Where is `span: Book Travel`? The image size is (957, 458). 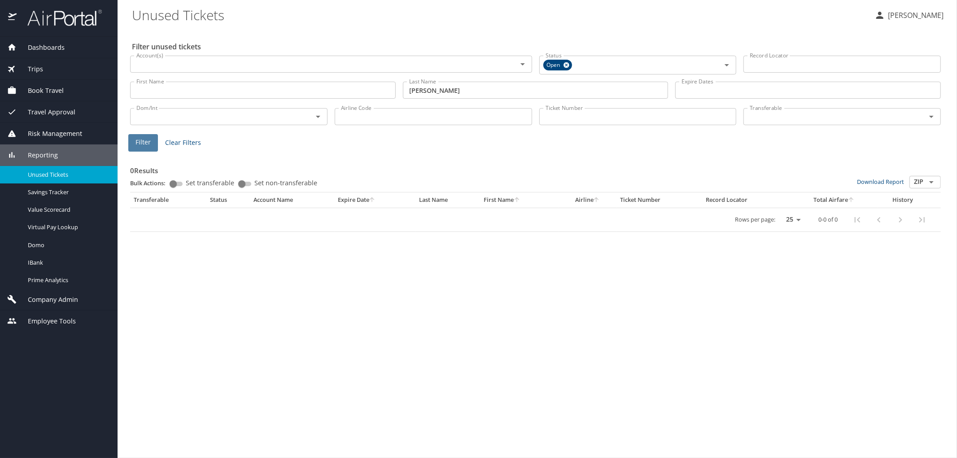
span: Book Travel is located at coordinates (40, 91).